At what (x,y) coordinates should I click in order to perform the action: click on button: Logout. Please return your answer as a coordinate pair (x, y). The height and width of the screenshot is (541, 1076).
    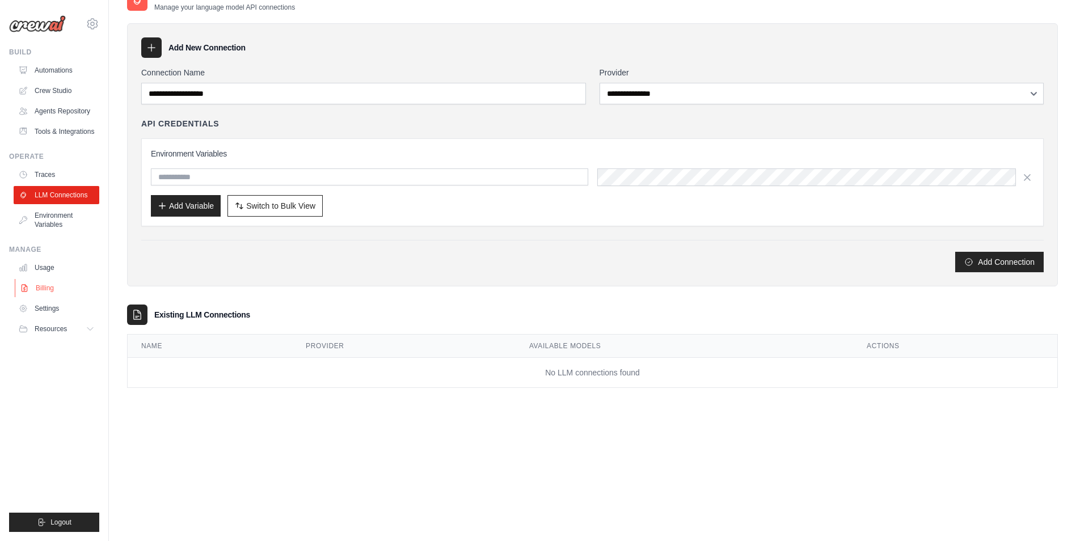
    Looking at the image, I should click on (54, 522).